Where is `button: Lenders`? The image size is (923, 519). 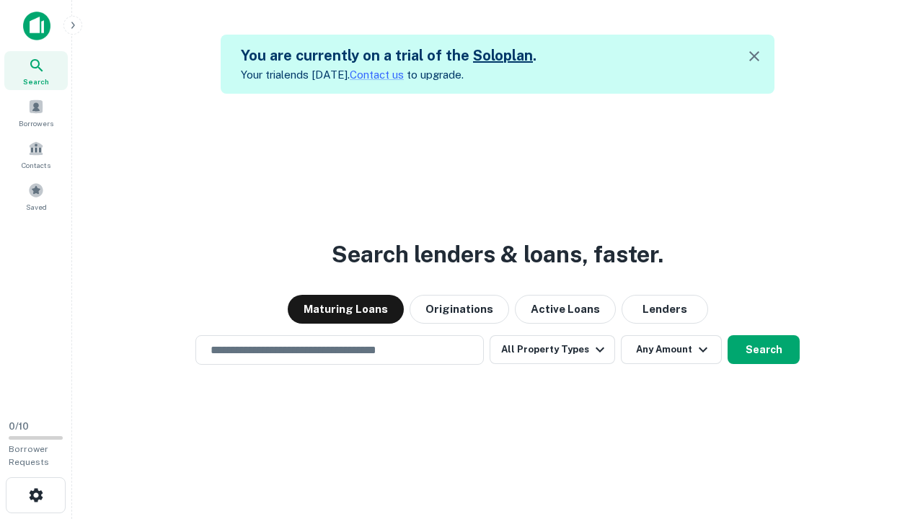 button: Lenders is located at coordinates (665, 309).